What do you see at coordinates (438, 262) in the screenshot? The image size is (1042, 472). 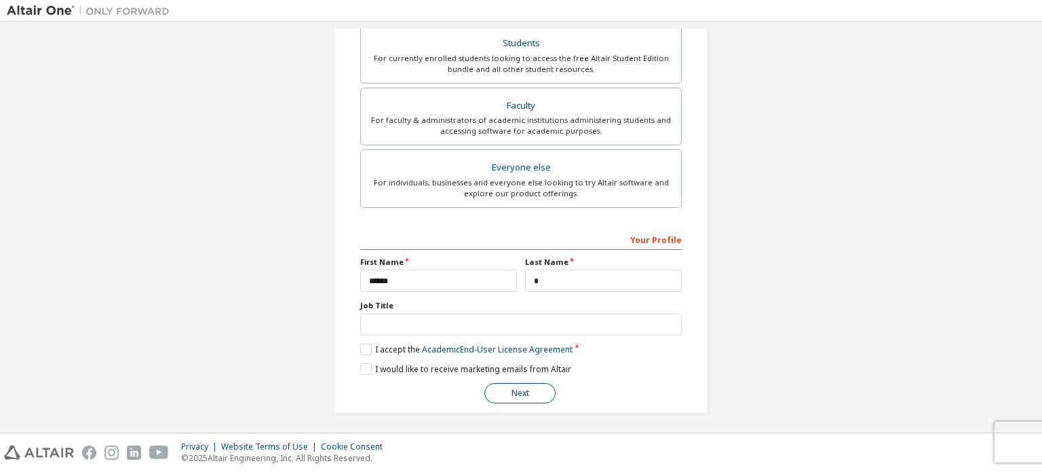 I see `label: First Name` at bounding box center [438, 262].